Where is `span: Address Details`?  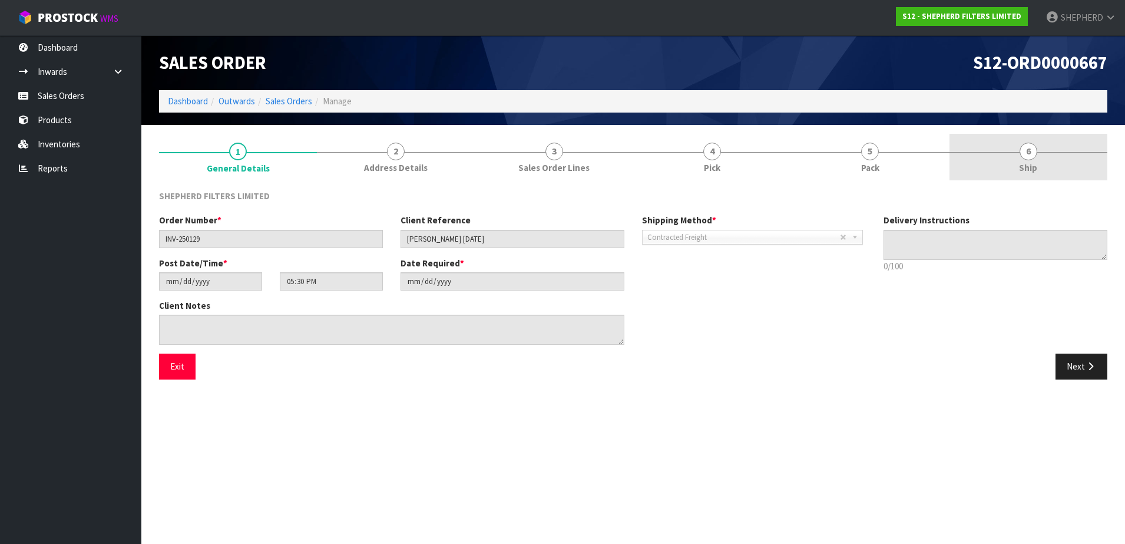 span: Address Details is located at coordinates (396, 167).